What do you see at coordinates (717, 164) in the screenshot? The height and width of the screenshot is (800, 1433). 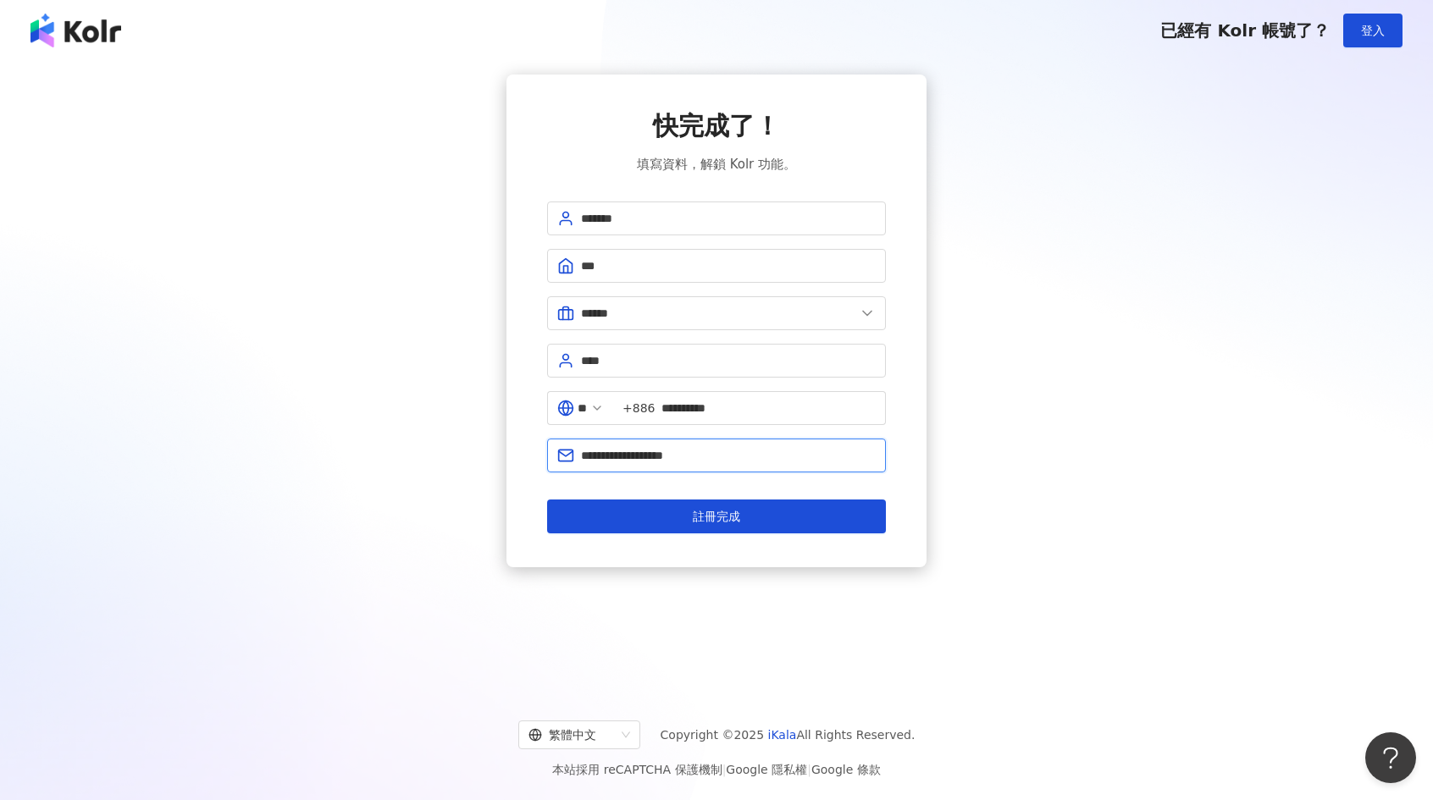 I see `span: 填寫資料，解鎖 Kolr 功能。` at bounding box center [717, 164].